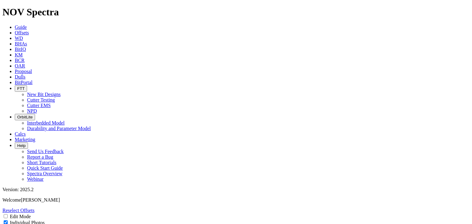 The width and height of the screenshot is (472, 224). Describe the element at coordinates (21, 146) in the screenshot. I see `span: Help` at that location.